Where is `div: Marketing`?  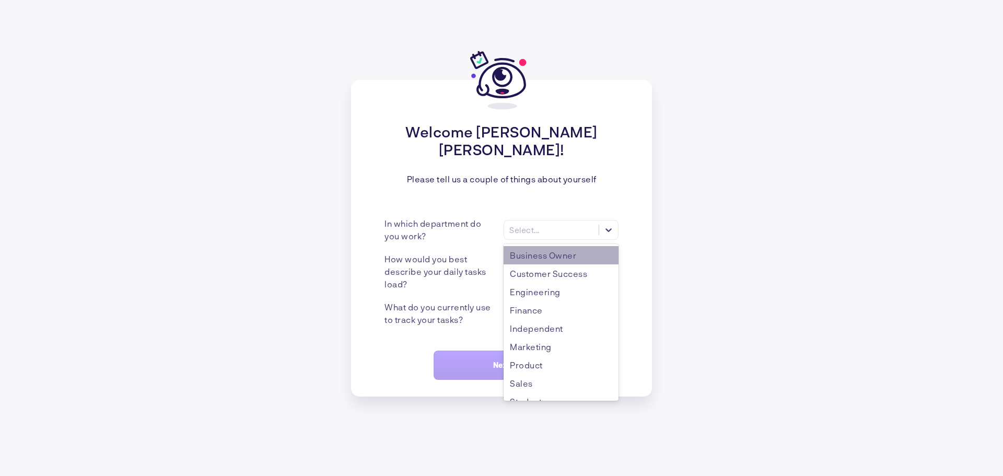 div: Marketing is located at coordinates (561, 346).